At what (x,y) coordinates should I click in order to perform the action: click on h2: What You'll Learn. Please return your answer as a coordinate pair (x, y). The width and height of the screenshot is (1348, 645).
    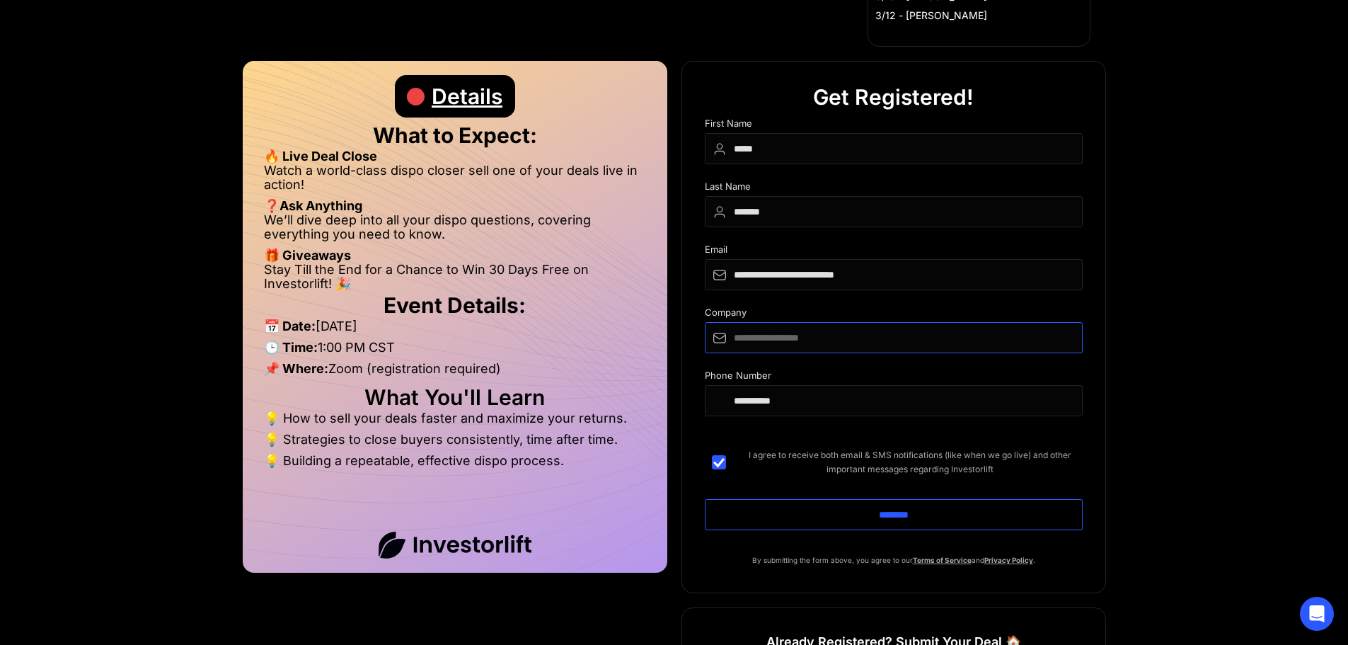
    Looking at the image, I should click on (455, 397).